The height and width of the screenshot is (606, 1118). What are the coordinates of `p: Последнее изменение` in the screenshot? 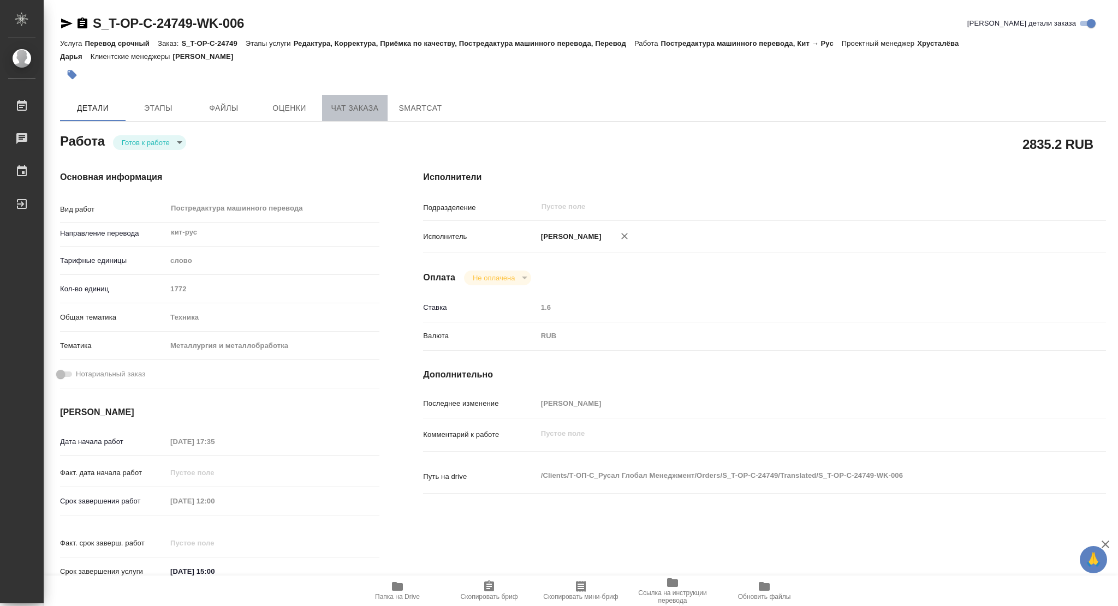 It's located at (480, 404).